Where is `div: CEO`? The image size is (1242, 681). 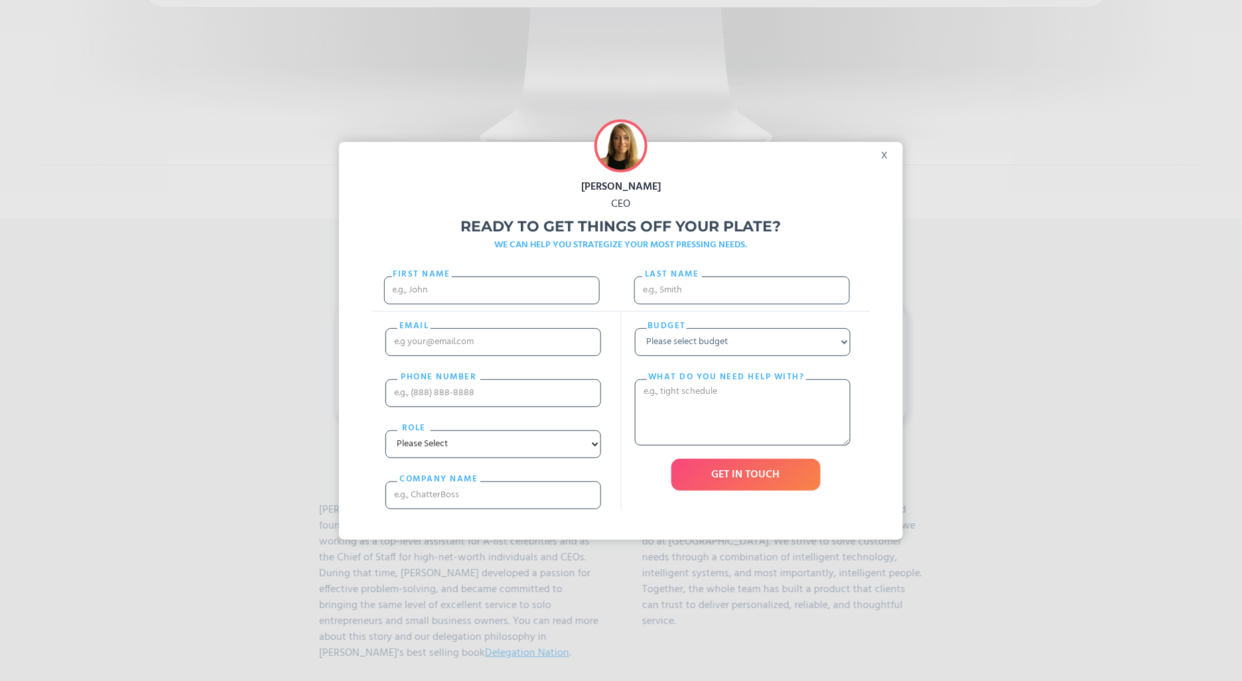 div: CEO is located at coordinates (621, 204).